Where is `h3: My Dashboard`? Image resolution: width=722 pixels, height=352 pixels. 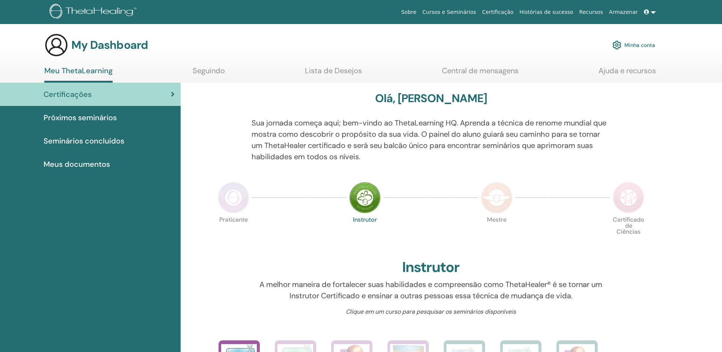 h3: My Dashboard is located at coordinates (110, 45).